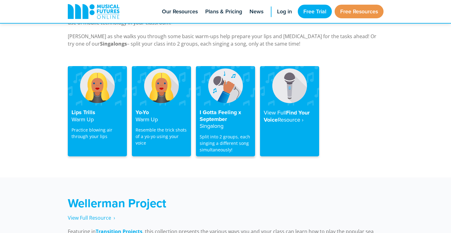  I want to click on h4: Find Your Voice, so click(290, 116).